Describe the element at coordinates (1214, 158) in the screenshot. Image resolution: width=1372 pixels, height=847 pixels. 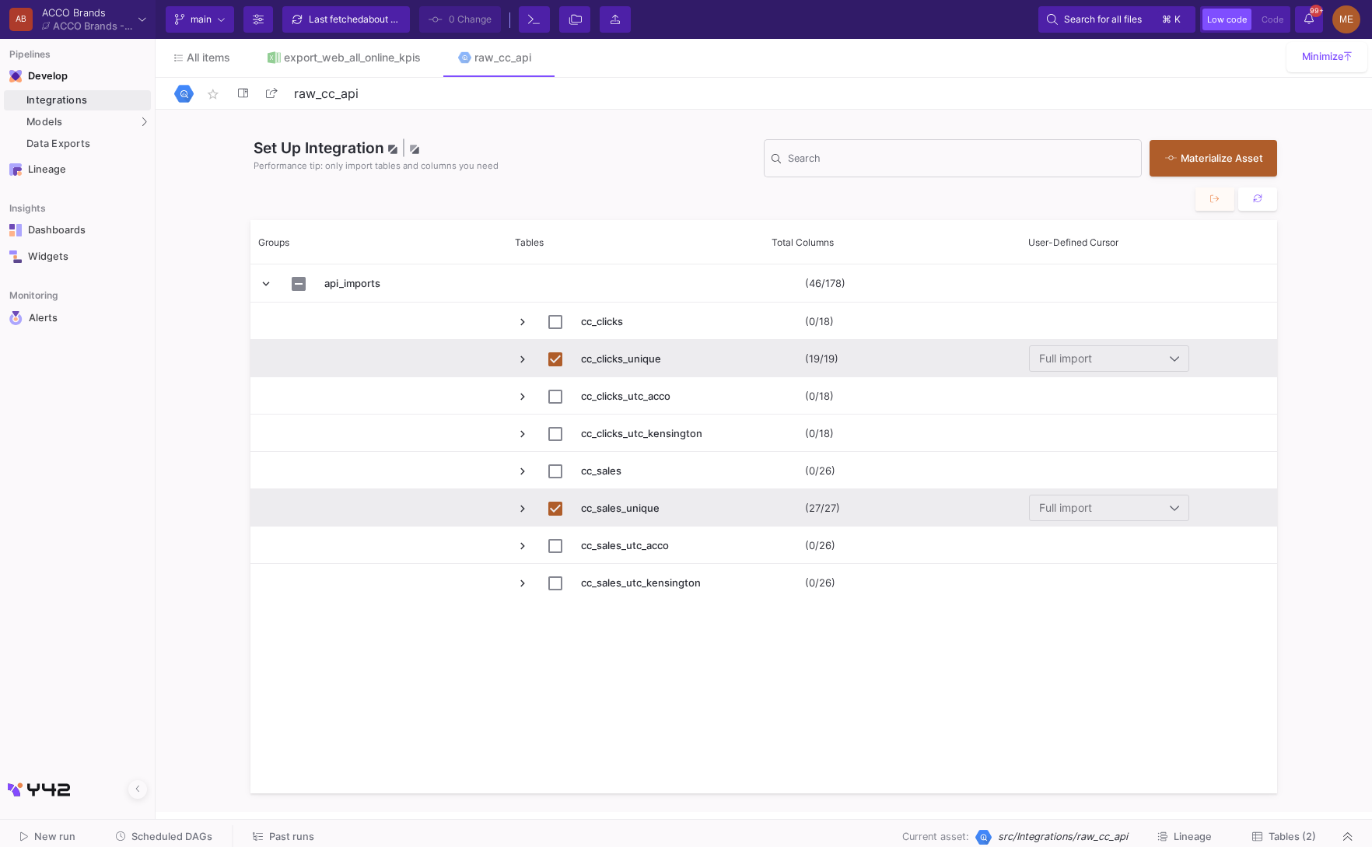
I see `button: Materialize Asset` at that location.